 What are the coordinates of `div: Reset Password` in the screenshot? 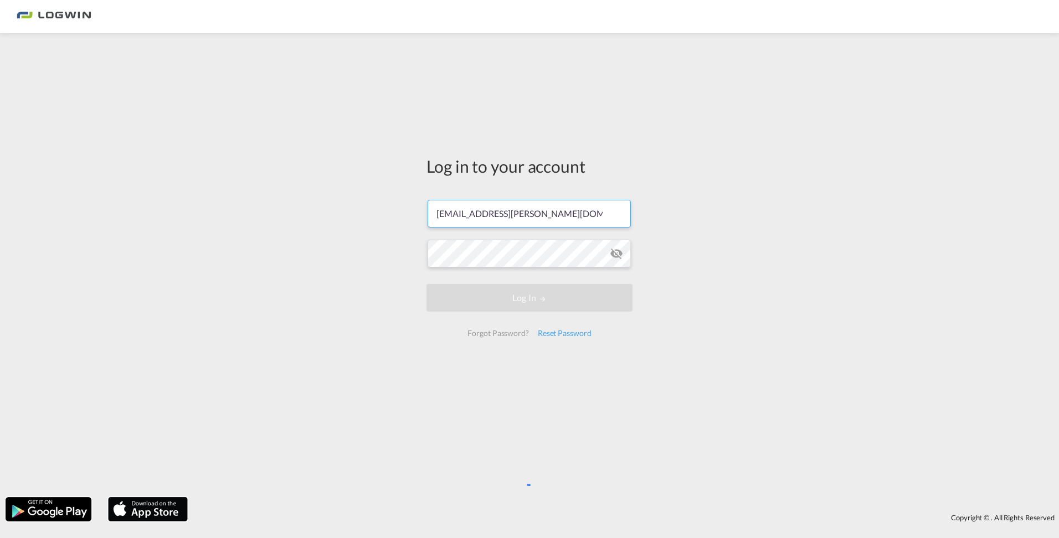 It's located at (564, 333).